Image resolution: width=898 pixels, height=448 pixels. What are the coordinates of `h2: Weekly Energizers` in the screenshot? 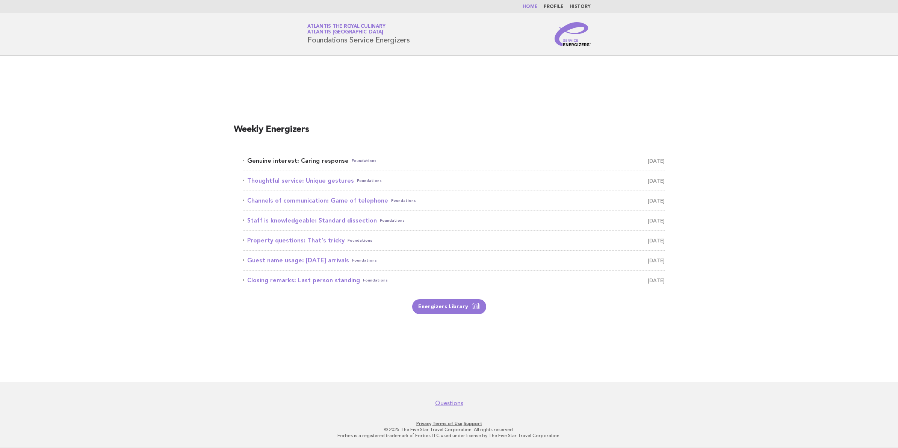 It's located at (449, 133).